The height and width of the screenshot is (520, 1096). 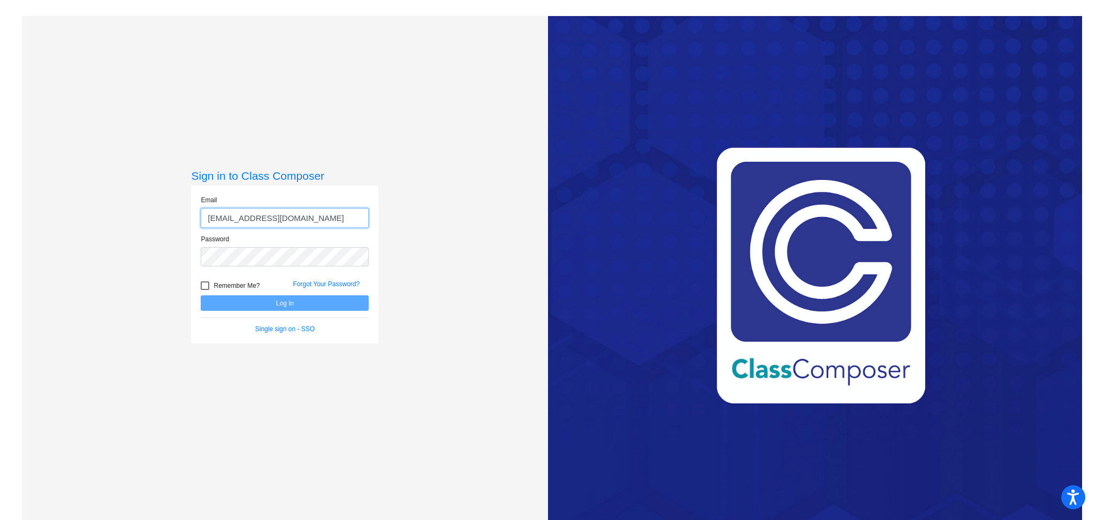 What do you see at coordinates (285, 175) in the screenshot?
I see `h3: Sign in to Class Composer` at bounding box center [285, 175].